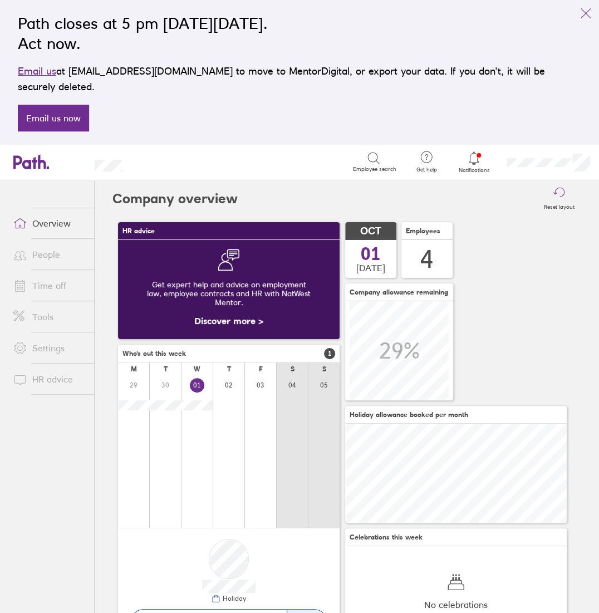  What do you see at coordinates (399, 292) in the screenshot?
I see `span: Company allowance remaining` at bounding box center [399, 292].